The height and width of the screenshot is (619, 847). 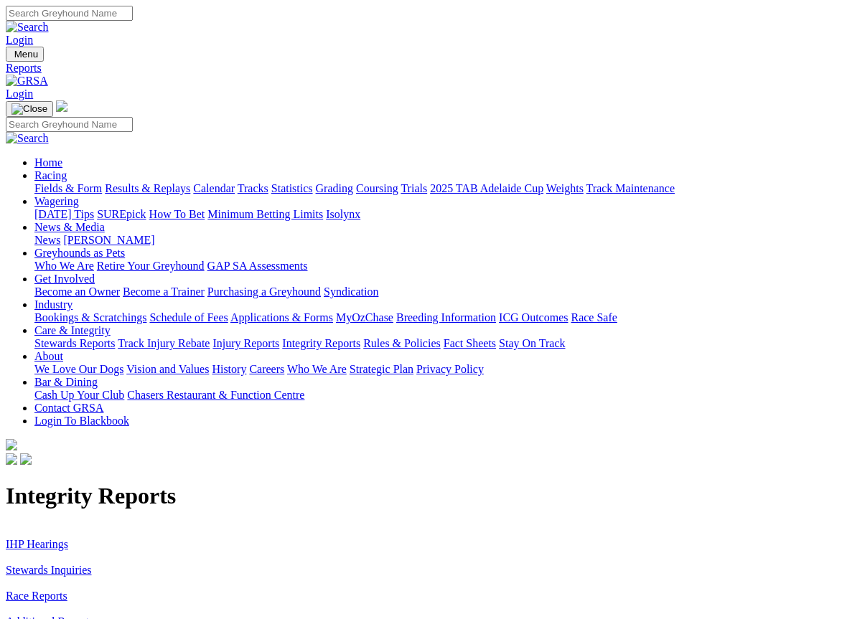 I want to click on a: ICG Outcomes, so click(x=533, y=317).